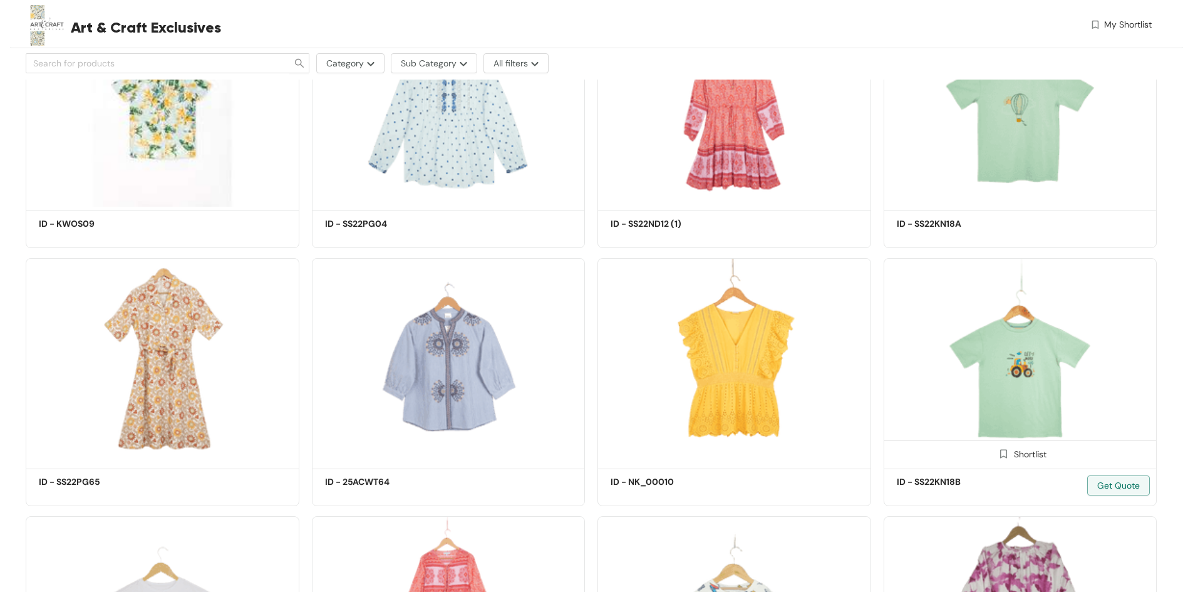  Describe the element at coordinates (516, 63) in the screenshot. I see `button: All filtersmore-options` at that location.